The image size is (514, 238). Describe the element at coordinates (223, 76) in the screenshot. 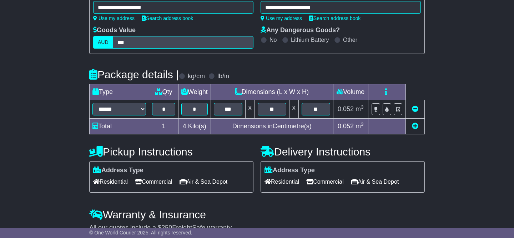

I see `label: lb/in` at that location.